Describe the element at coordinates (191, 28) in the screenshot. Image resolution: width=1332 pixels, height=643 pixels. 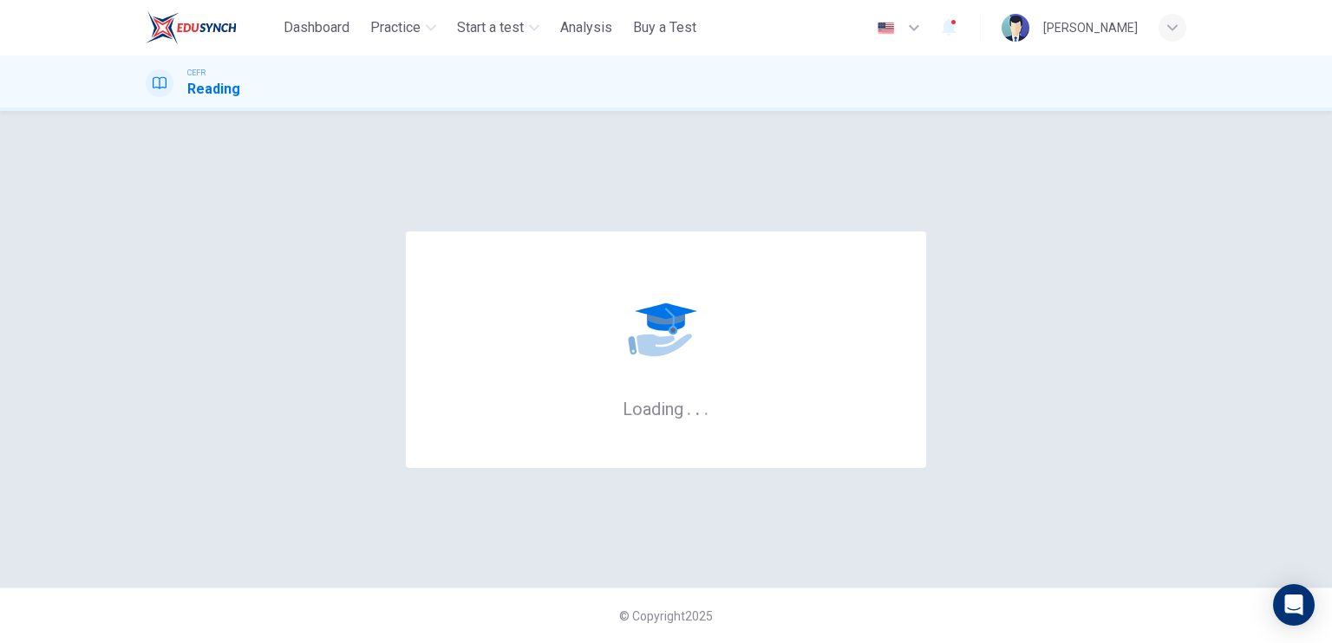
I see `img: ELTC logo` at that location.